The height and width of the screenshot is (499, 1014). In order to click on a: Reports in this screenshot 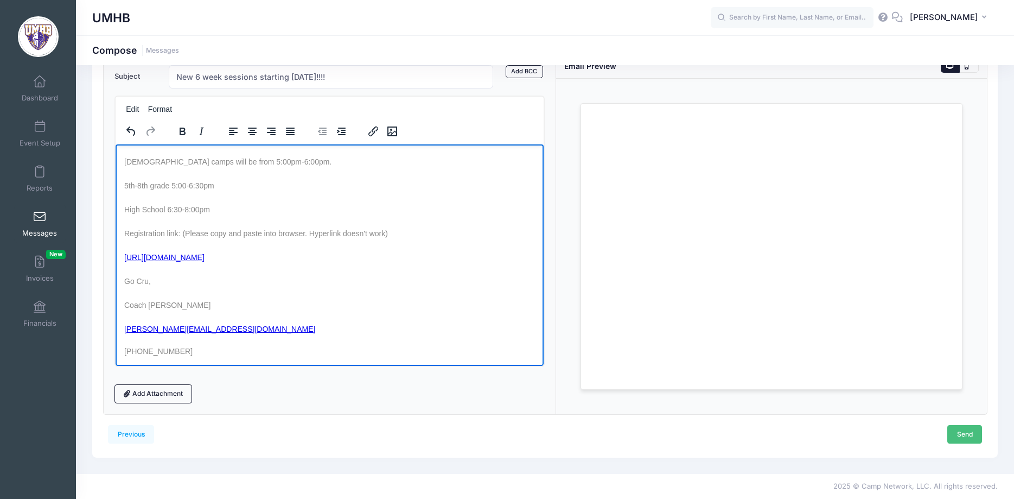, I will do `click(40, 179)`.